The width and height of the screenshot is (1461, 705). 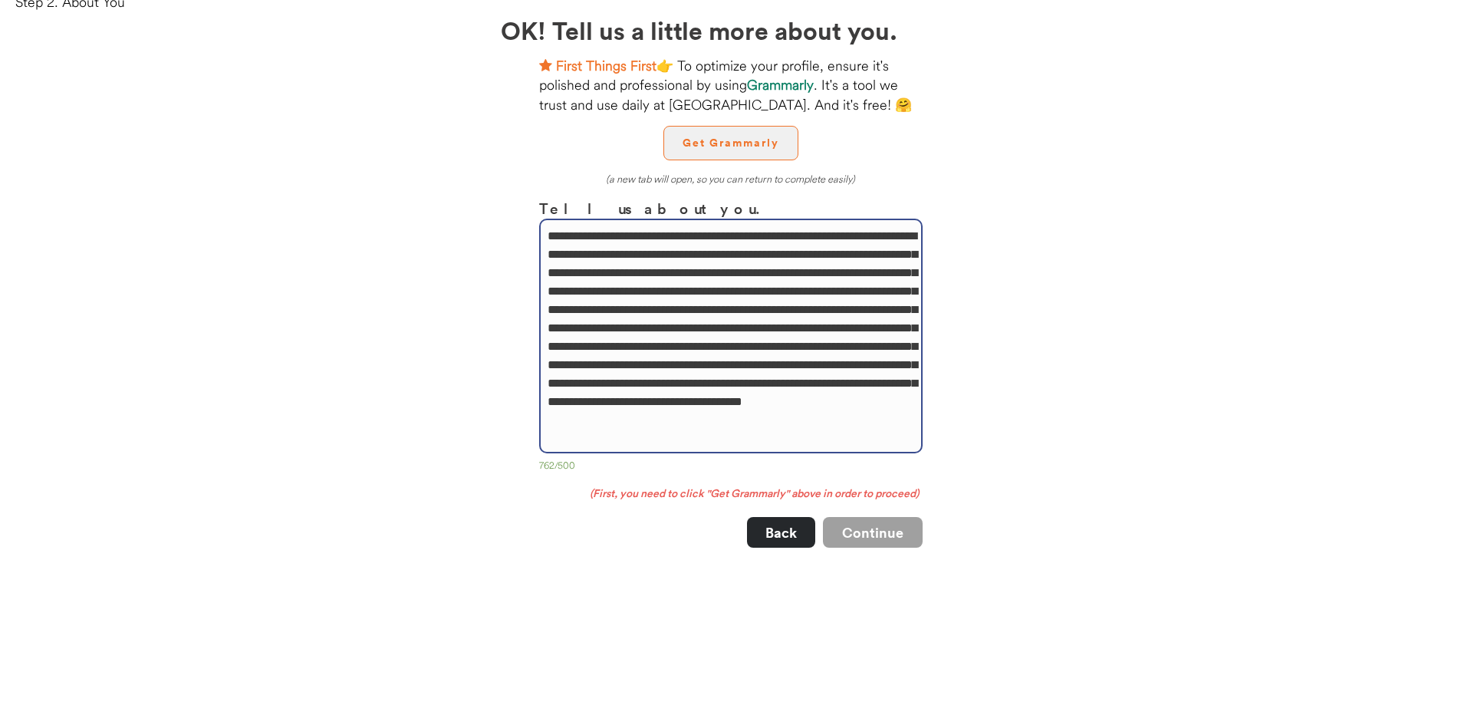 I want to click on strong: Grammarly, so click(x=780, y=84).